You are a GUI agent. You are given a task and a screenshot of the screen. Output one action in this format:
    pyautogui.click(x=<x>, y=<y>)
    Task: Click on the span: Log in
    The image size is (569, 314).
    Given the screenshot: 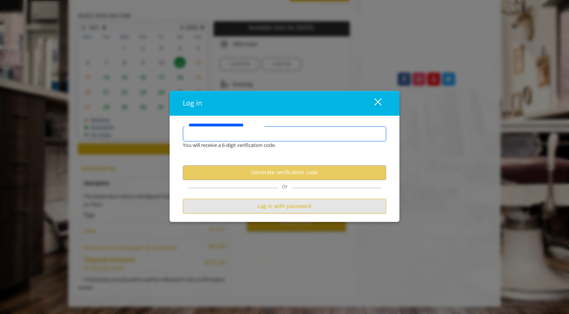 What is the action you would take?
    pyautogui.click(x=192, y=103)
    